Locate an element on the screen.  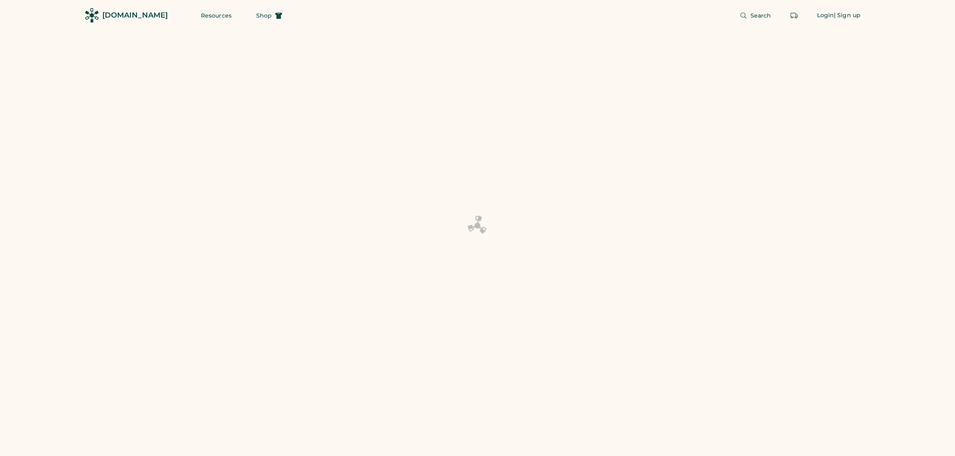
span: Shop is located at coordinates (264, 16).